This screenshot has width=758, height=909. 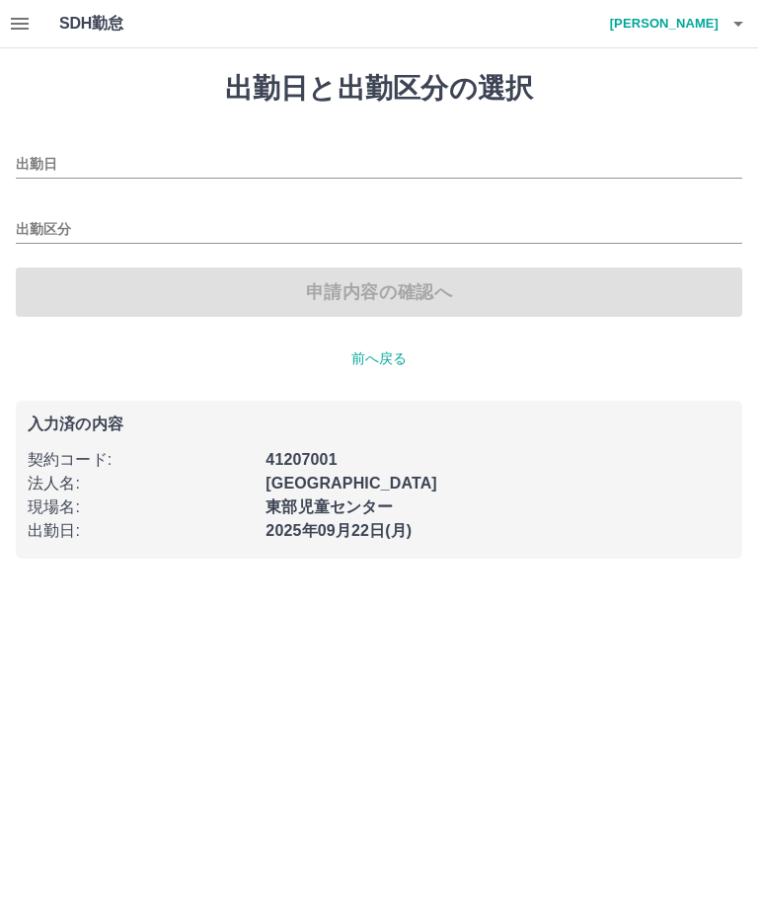 What do you see at coordinates (140, 460) in the screenshot?
I see `p: 契約コード :` at bounding box center [140, 460].